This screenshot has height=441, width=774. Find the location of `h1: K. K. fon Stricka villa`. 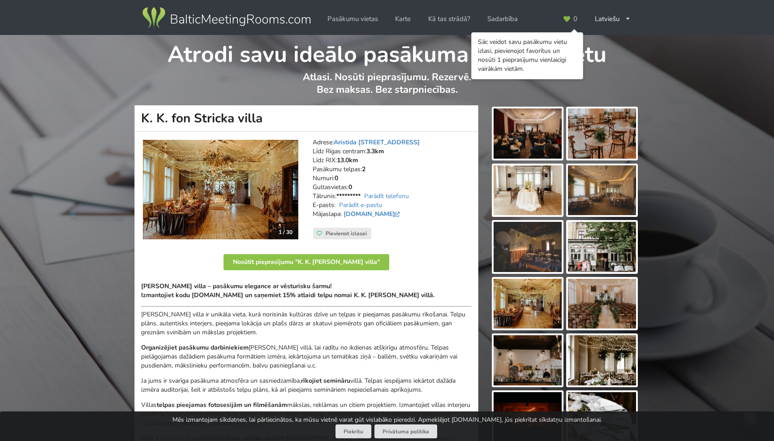

h1: K. K. fon Stricka villa is located at coordinates (306, 118).